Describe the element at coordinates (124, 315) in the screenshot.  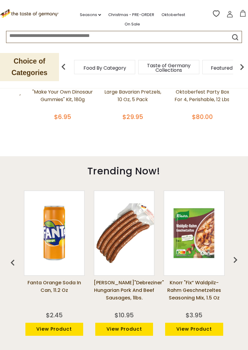
I see `div: $10.95` at that location.